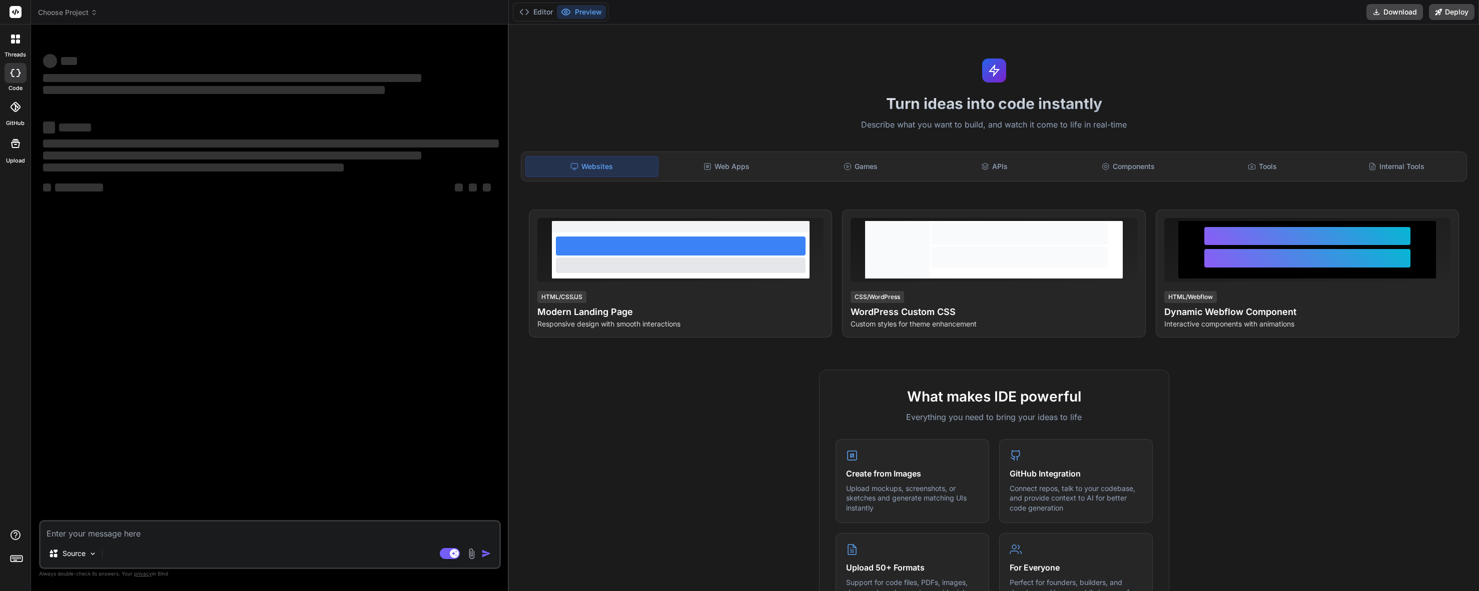 This screenshot has height=591, width=1479. I want to click on div: Internal Tools, so click(1396, 167).